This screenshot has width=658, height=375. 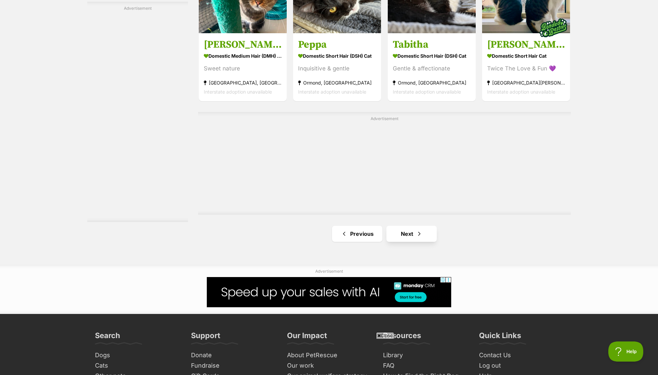 I want to click on h3: Tabitha, so click(x=432, y=45).